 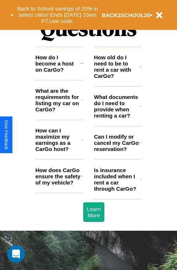 I want to click on h3: What documents do I need to provide when renting a car?, so click(x=117, y=106).